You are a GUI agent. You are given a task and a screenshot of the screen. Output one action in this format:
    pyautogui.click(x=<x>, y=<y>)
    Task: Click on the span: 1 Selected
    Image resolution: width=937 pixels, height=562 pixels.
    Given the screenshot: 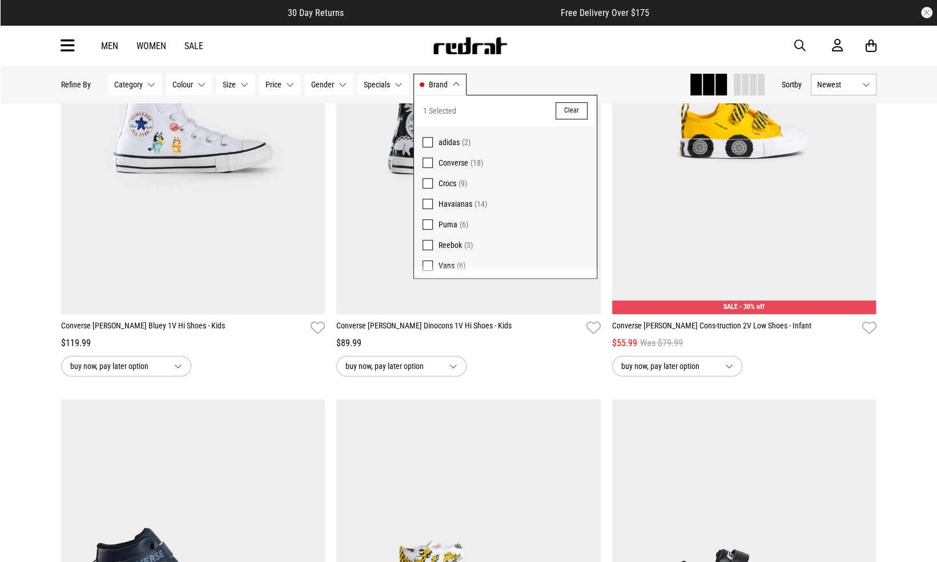 What is the action you would take?
    pyautogui.click(x=440, y=111)
    